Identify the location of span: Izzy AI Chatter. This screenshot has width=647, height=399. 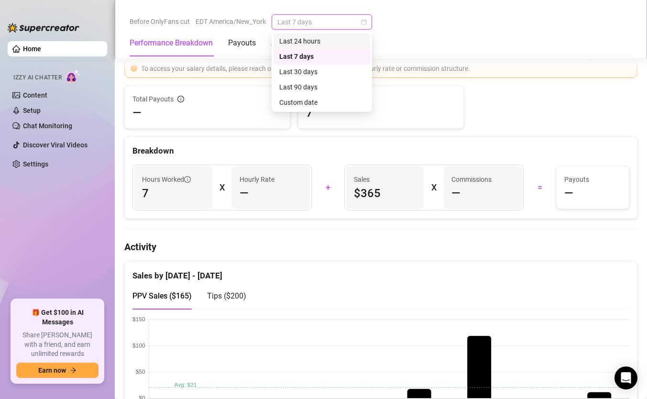
(37, 77).